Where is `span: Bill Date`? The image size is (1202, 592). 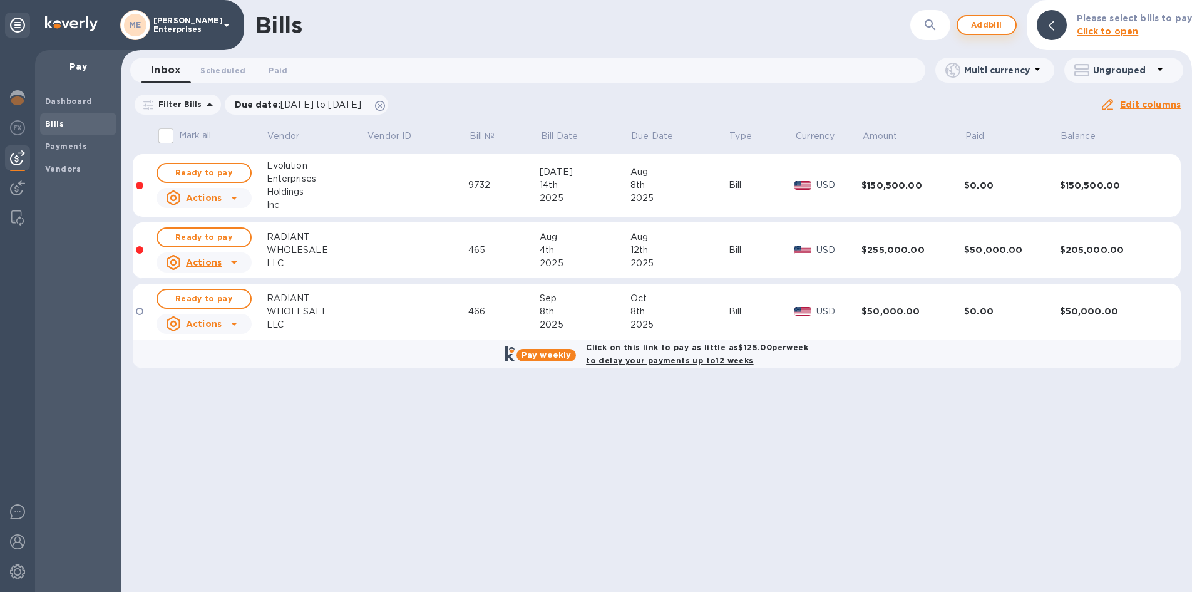
span: Bill Date is located at coordinates (567, 136).